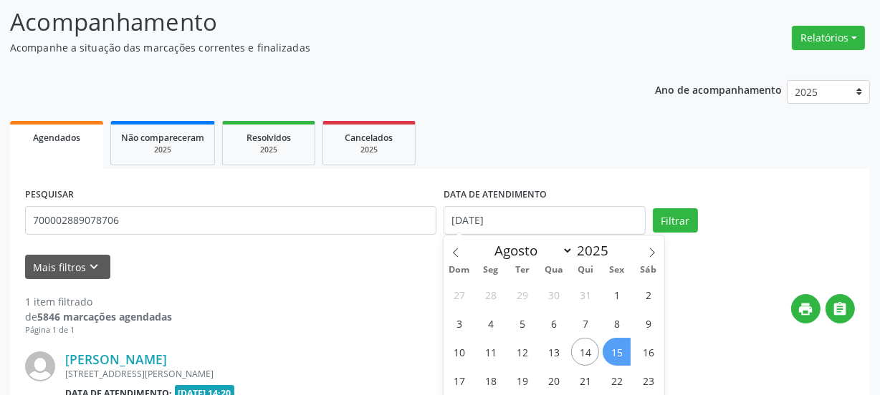 The width and height of the screenshot is (880, 395). I want to click on span: Agosto 11, 2025, so click(491, 352).